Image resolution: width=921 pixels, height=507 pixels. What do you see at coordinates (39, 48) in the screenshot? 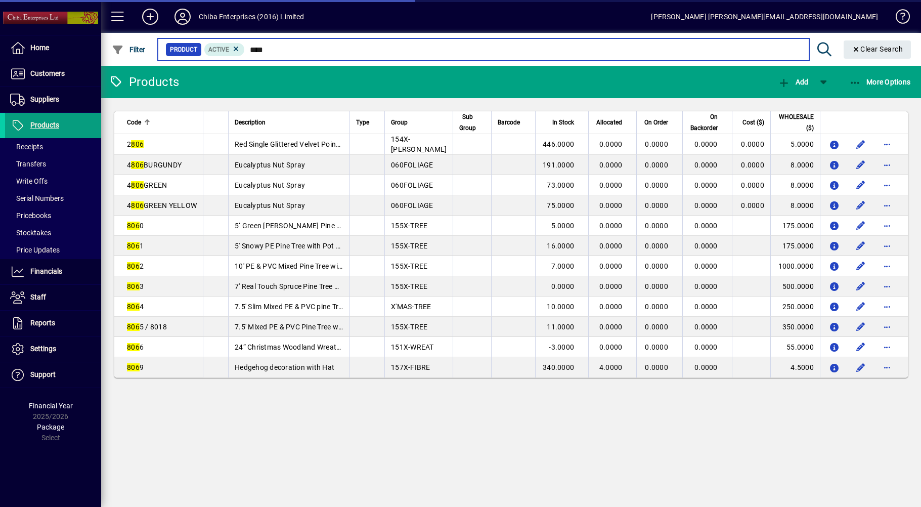
I see `span: Home` at bounding box center [39, 48].